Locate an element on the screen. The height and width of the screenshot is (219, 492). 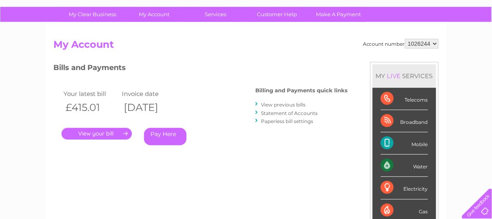
a: Make A Payment is located at coordinates (339, 14).